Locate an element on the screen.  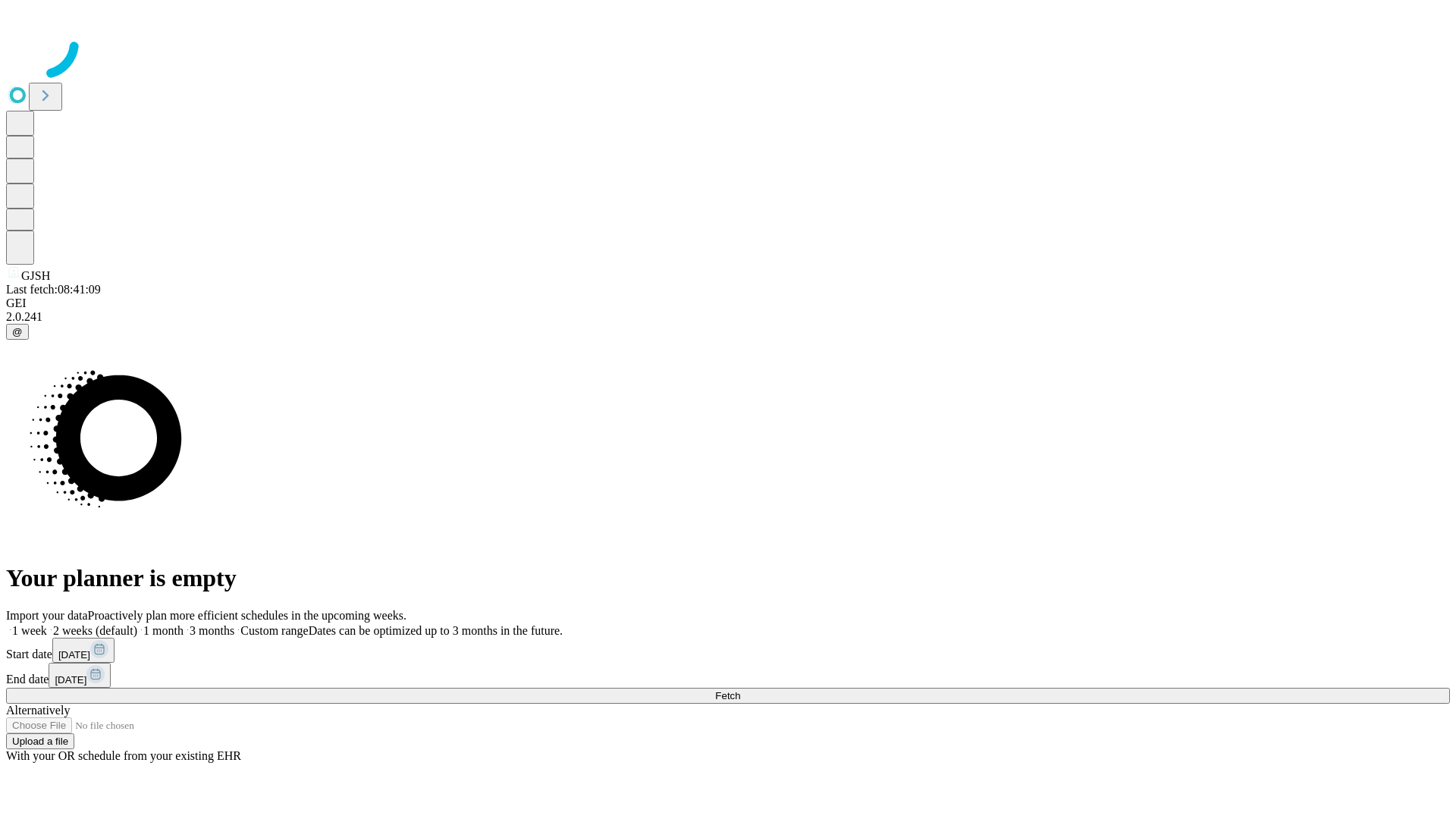
div: GEI is located at coordinates (728, 303).